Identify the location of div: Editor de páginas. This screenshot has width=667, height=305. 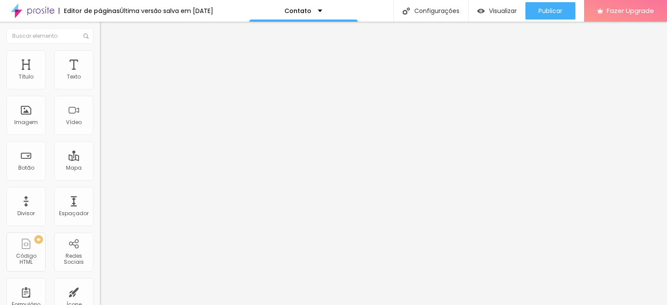
(89, 11).